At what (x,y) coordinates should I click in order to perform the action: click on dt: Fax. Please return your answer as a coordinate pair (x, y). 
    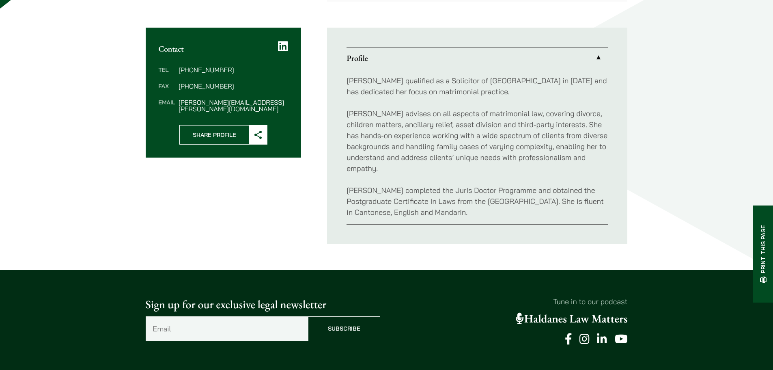
    Looking at the image, I should click on (167, 91).